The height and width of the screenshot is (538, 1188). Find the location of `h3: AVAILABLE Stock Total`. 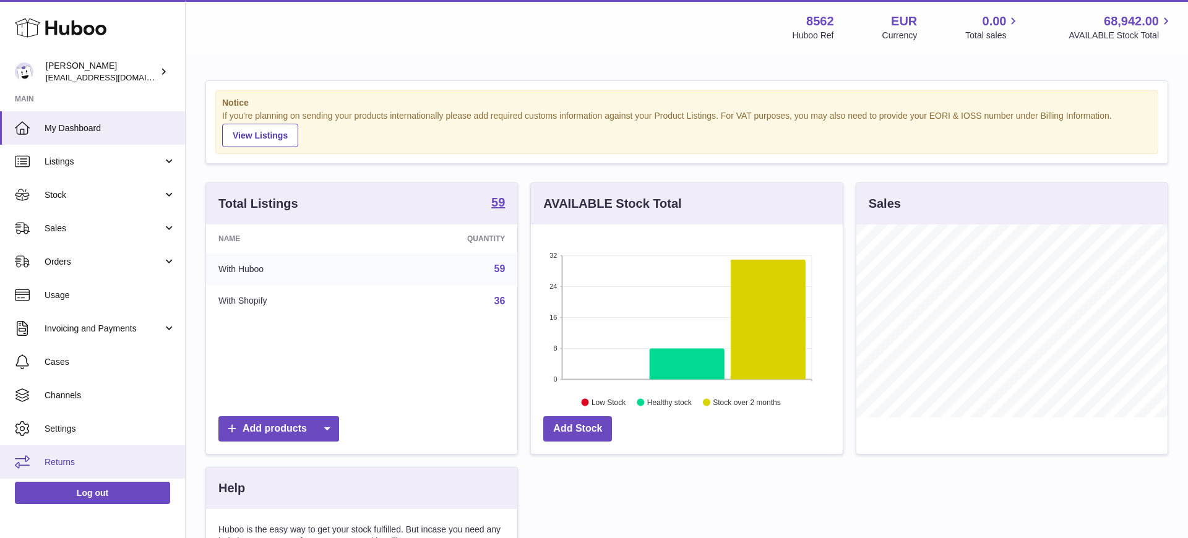

h3: AVAILABLE Stock Total is located at coordinates (612, 204).